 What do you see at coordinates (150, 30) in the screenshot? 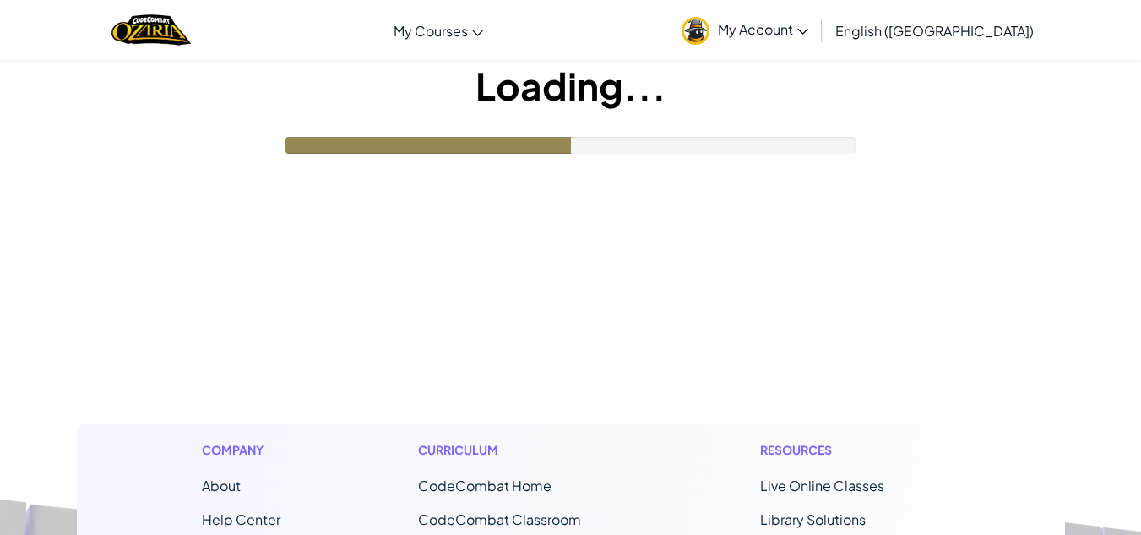
I see `img: Home` at bounding box center [150, 30].